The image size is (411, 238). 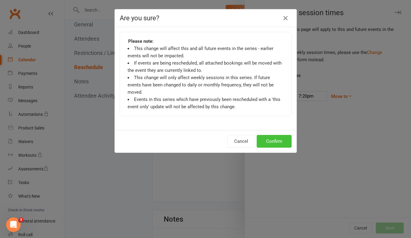 I want to click on li: This change will only affect weekly sessions in this series. If future events have been changed t..., so click(x=206, y=85).